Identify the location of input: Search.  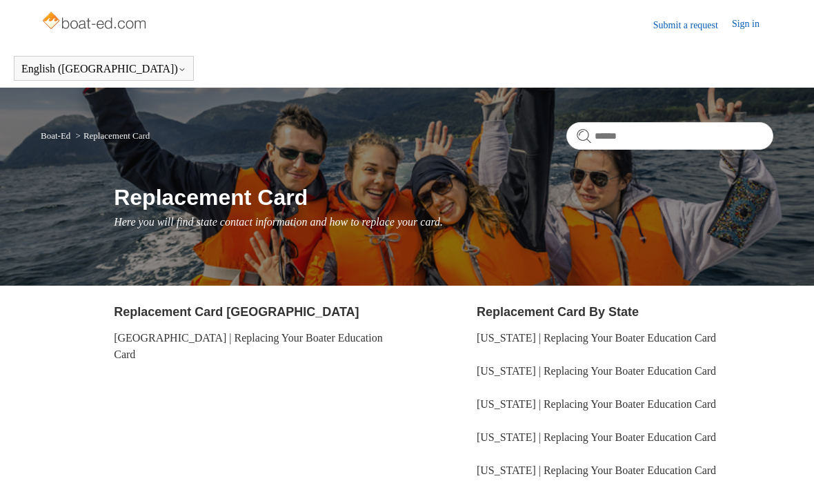
(670, 136).